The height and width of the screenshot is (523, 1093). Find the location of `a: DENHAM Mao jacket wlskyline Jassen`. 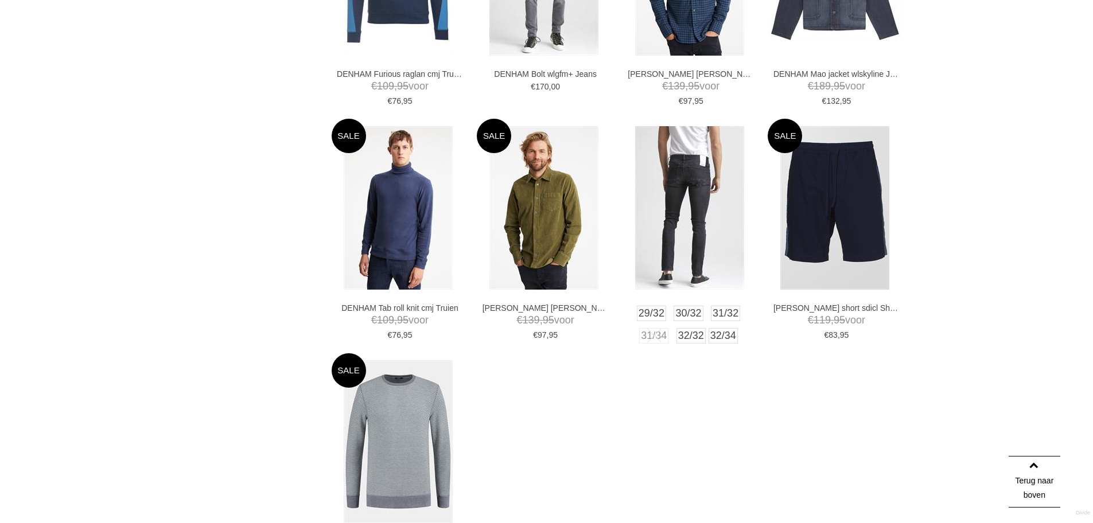

a: DENHAM Mao jacket wlskyline Jassen is located at coordinates (836, 74).